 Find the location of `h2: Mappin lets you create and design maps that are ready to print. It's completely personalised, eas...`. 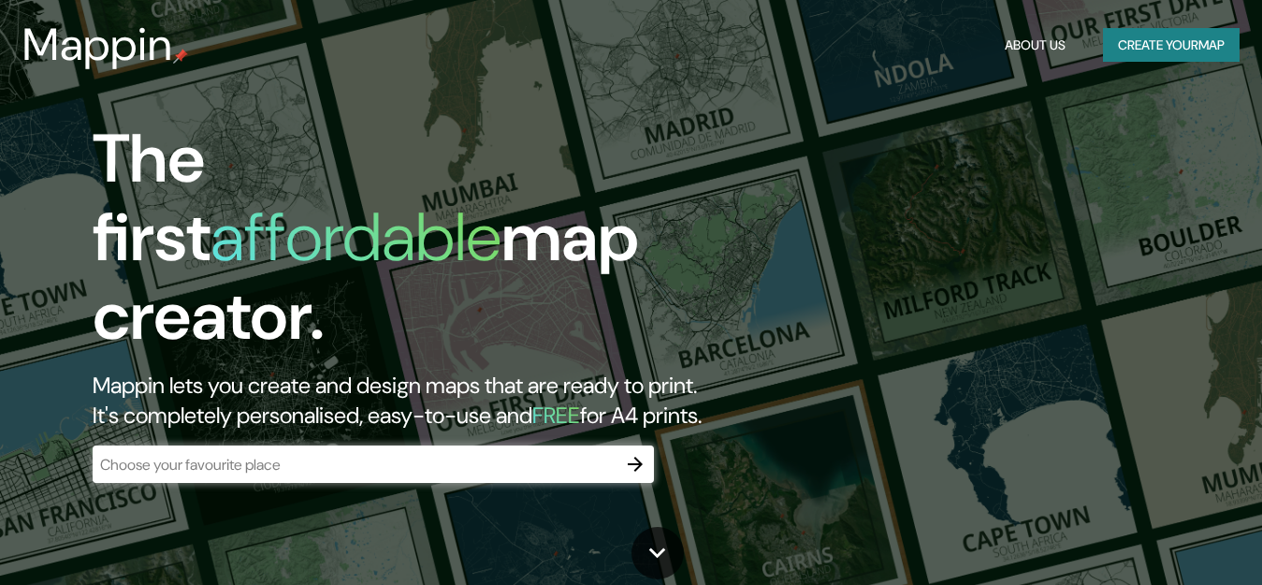

h2: Mappin lets you create and design maps that are ready to print. It's completely personalised, eas... is located at coordinates (408, 400).